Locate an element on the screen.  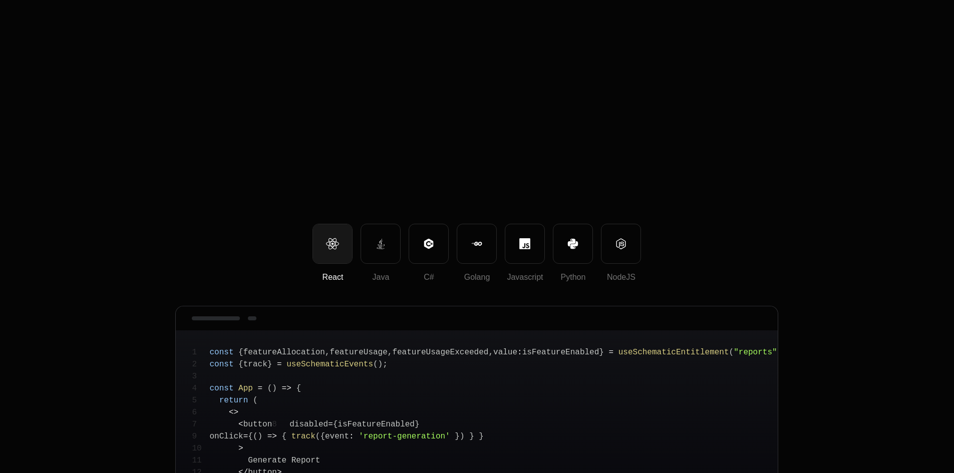
button: Python is located at coordinates (573, 244).